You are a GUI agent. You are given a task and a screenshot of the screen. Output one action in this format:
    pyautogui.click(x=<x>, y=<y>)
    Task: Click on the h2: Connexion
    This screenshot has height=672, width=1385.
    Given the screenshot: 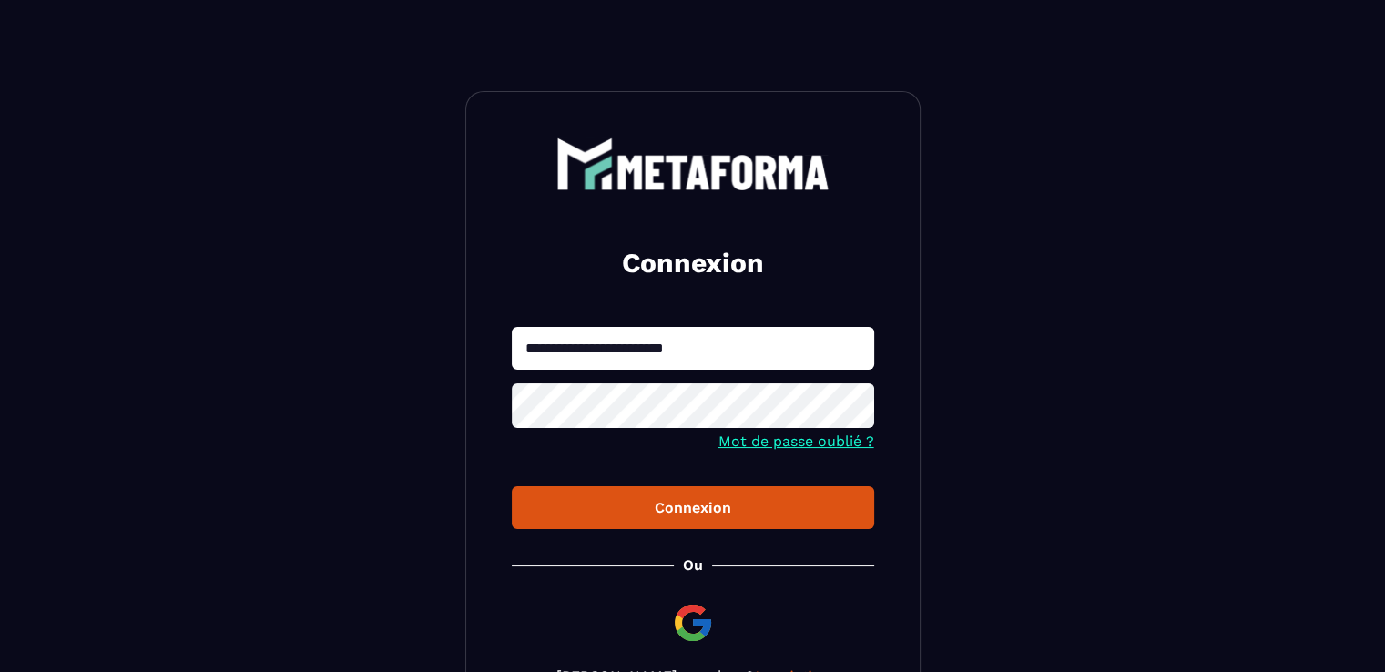 What is the action you would take?
    pyautogui.click(x=693, y=263)
    